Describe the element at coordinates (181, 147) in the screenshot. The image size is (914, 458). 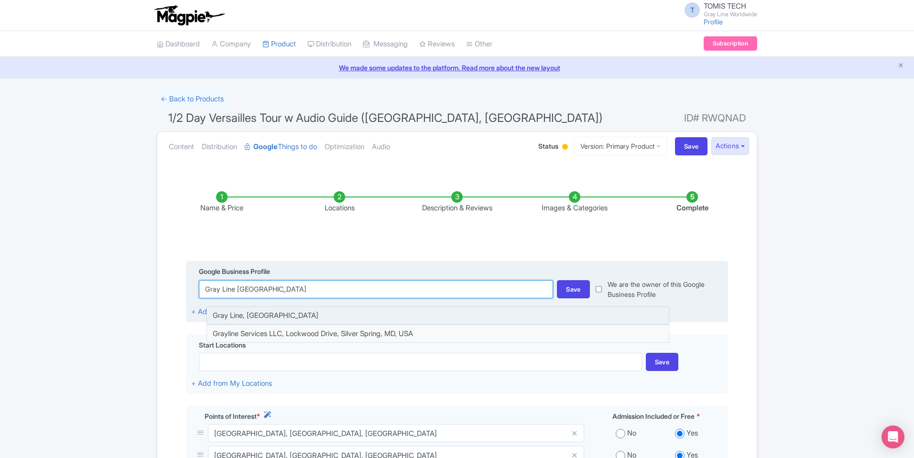
I see `a: Content` at that location.